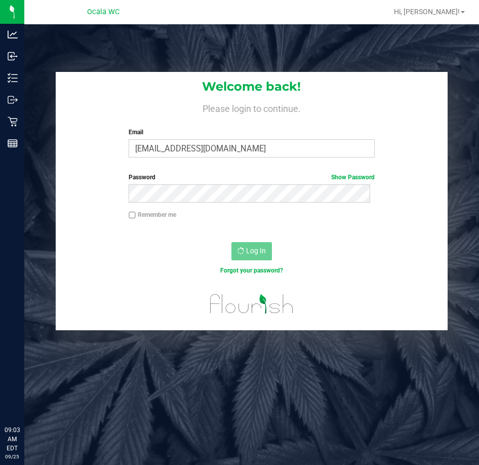 The image size is (479, 465). I want to click on a: Show Password, so click(353, 177).